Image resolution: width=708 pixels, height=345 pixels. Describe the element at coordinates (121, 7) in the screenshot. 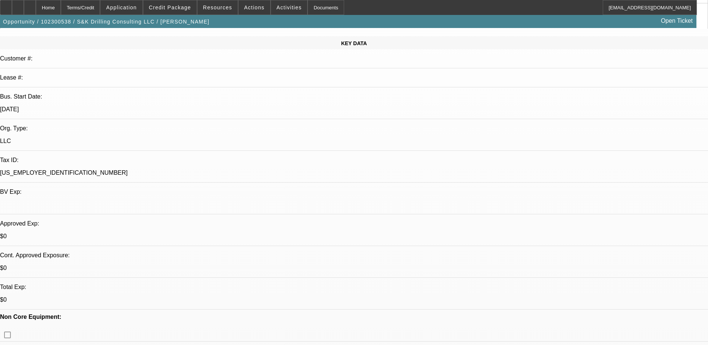

I see `span: Application` at that location.